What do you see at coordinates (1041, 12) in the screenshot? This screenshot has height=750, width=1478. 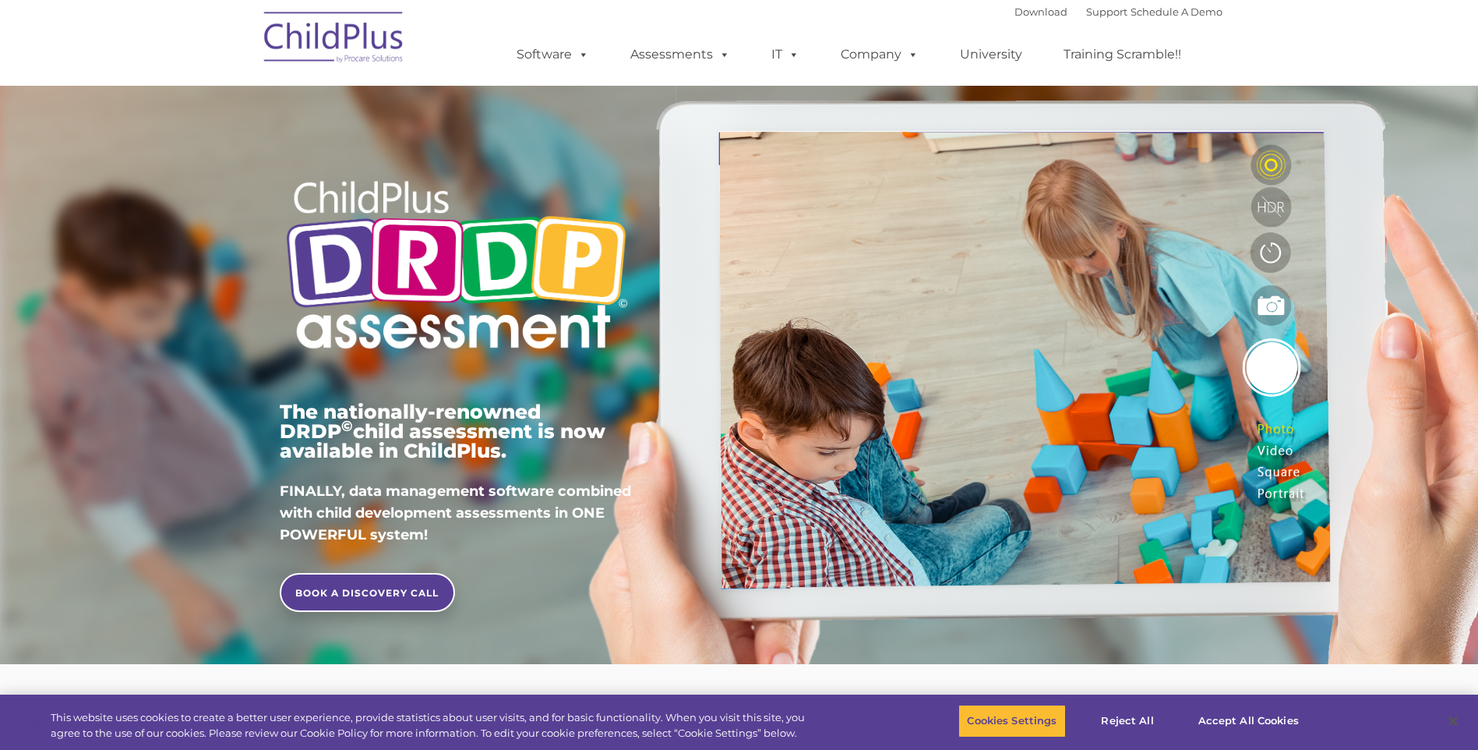 I see `a: Download` at bounding box center [1041, 12].